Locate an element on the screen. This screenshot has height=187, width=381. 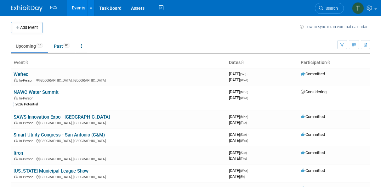
a: Itron is located at coordinates (18, 153).